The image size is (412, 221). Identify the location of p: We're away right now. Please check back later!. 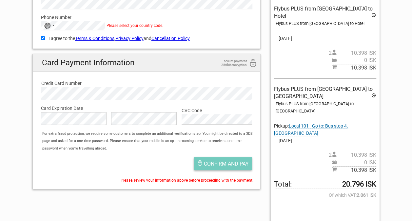
(42, 14).